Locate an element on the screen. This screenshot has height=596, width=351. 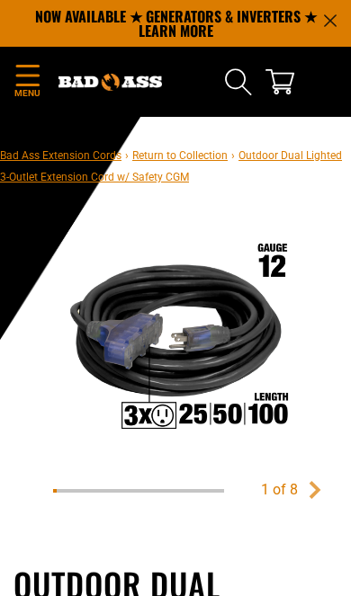
summary: Menu is located at coordinates (27, 82).